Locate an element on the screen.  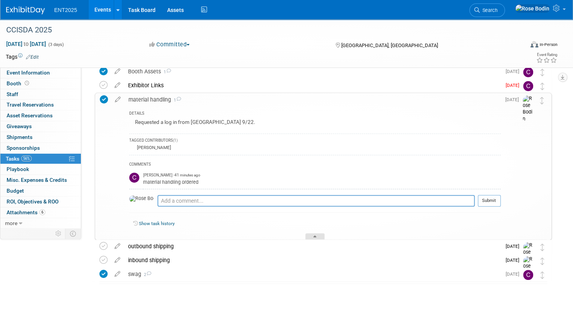
td: Personalize Event Tab Strip is located at coordinates (58, 234).